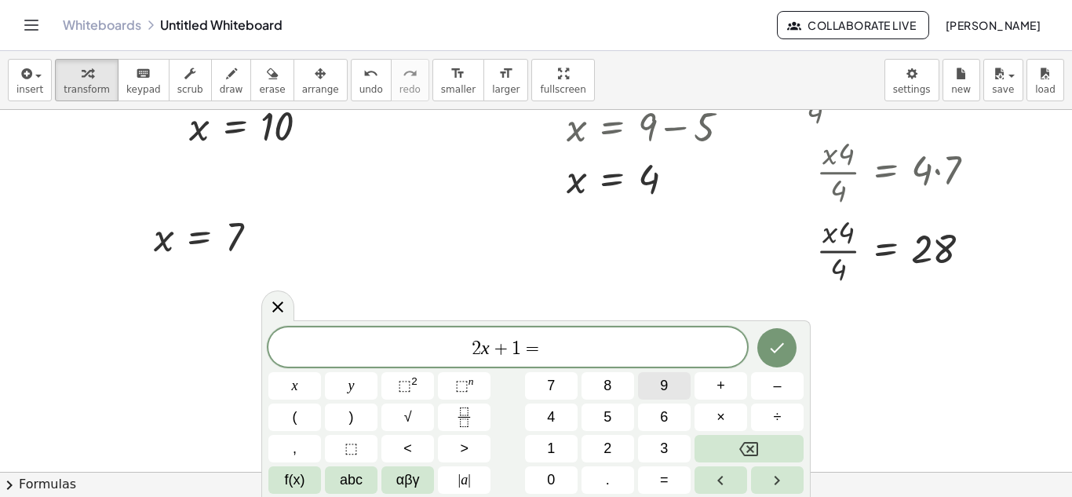 The image size is (1072, 497). I want to click on span: 3, so click(664, 448).